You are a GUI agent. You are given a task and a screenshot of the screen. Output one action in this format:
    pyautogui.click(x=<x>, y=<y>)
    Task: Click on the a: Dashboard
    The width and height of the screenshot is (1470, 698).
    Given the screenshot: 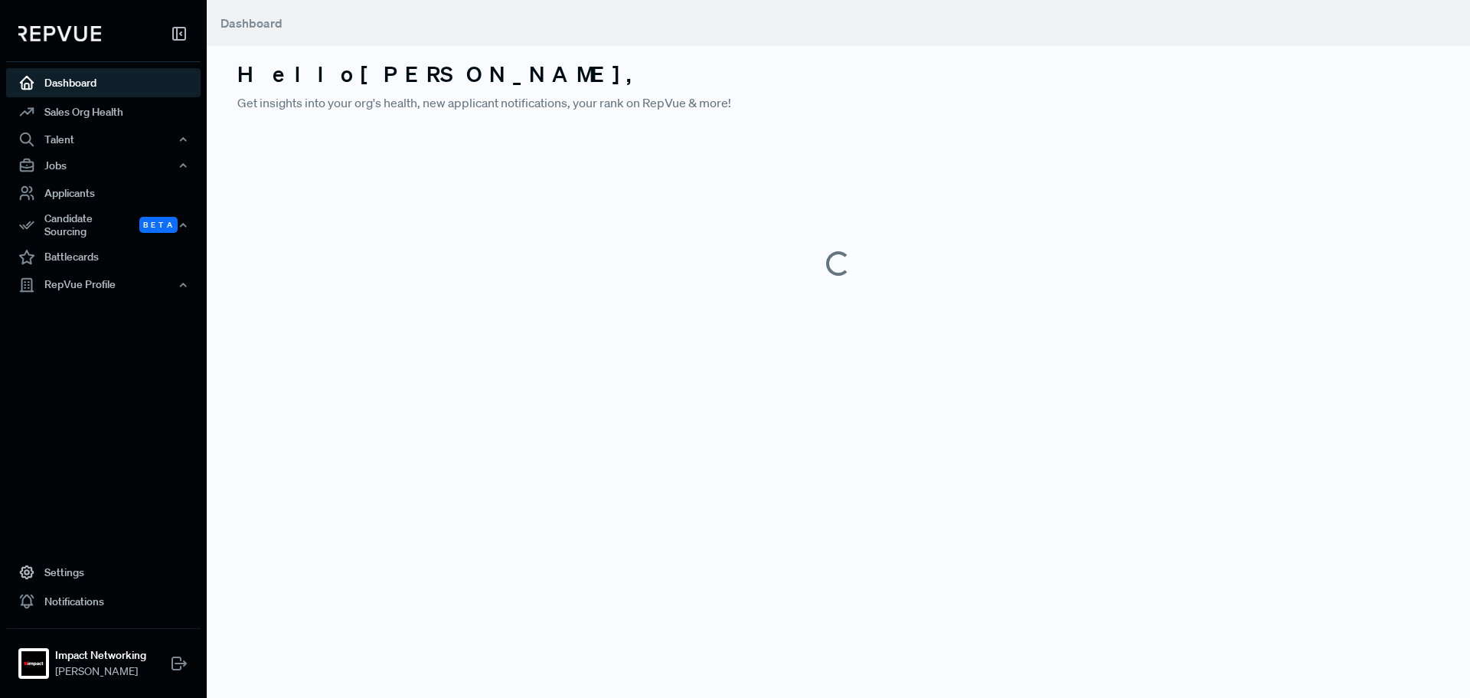 What is the action you would take?
    pyautogui.click(x=103, y=83)
    